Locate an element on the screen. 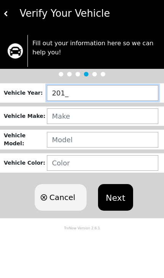 The height and width of the screenshot is (278, 164). input: Model is located at coordinates (102, 146).